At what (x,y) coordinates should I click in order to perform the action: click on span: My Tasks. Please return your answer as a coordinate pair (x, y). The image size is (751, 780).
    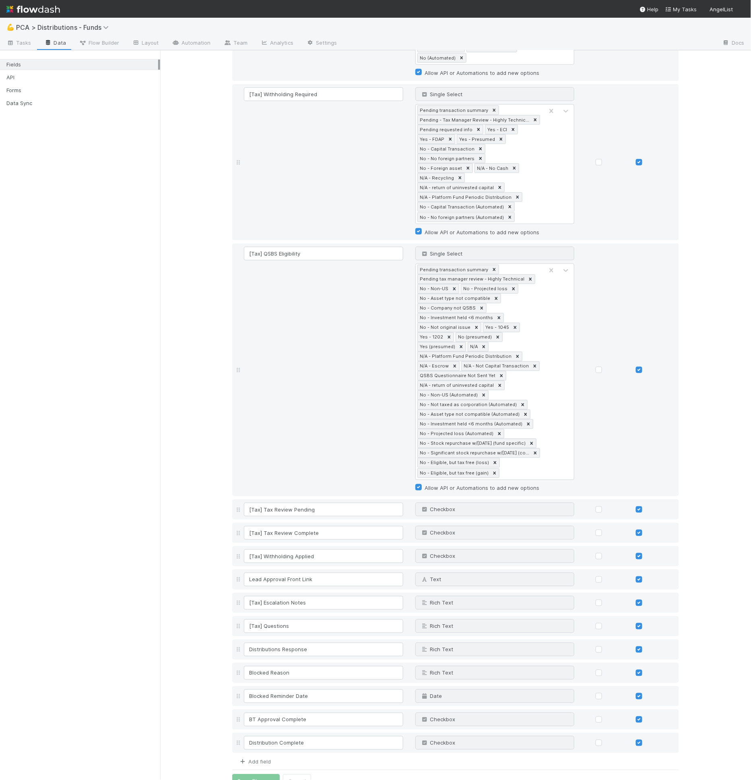
    Looking at the image, I should click on (681, 9).